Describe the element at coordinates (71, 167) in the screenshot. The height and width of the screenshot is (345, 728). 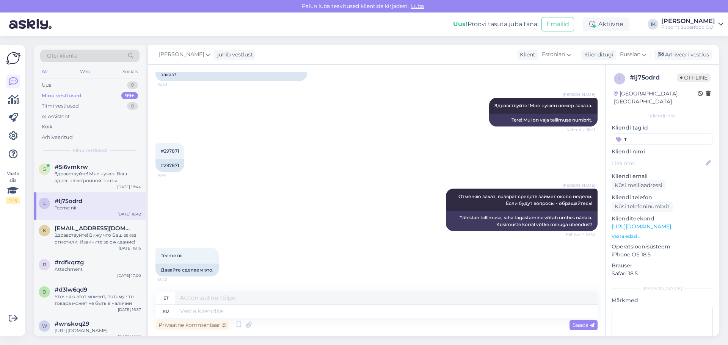
I see `span: #5i6vmkrw` at that location.